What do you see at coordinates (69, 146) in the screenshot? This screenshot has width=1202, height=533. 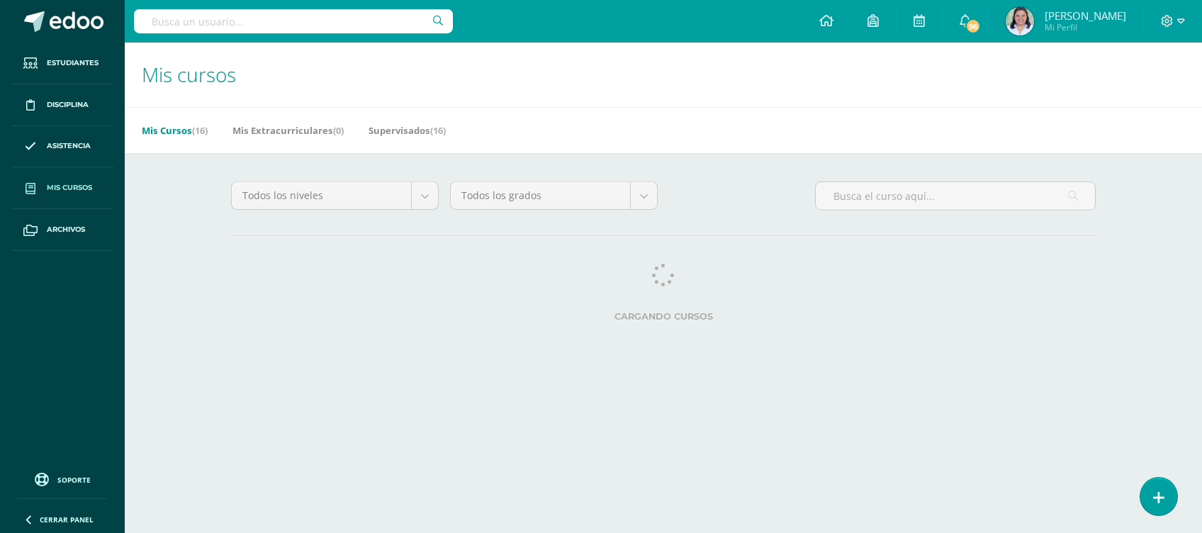 I see `span: Asistencia` at bounding box center [69, 146].